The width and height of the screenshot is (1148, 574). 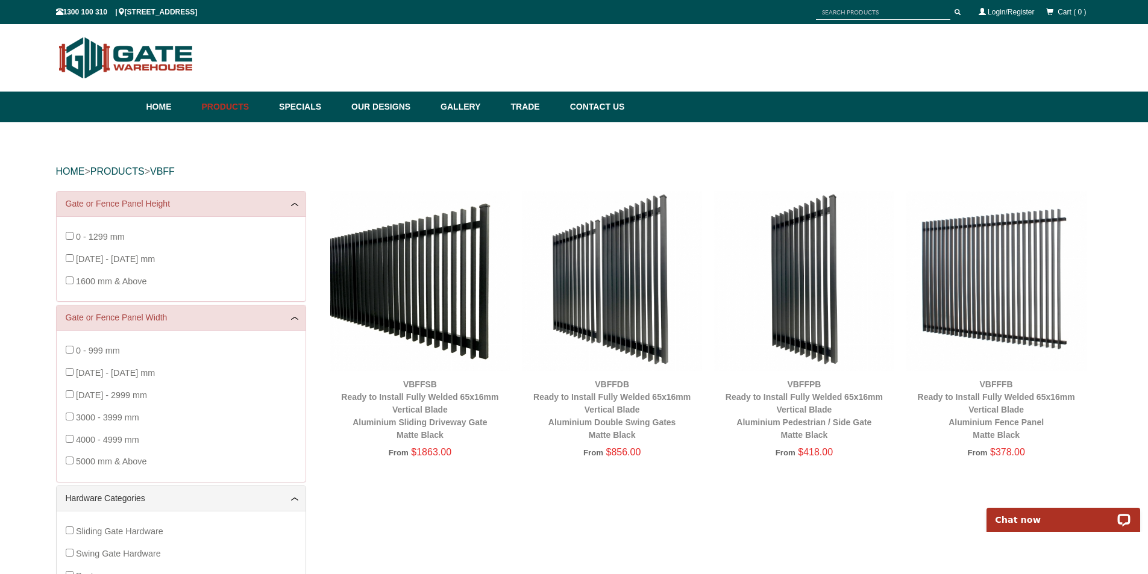 What do you see at coordinates (77, 26) in the screenshot?
I see `p: Chat now` at bounding box center [77, 26].